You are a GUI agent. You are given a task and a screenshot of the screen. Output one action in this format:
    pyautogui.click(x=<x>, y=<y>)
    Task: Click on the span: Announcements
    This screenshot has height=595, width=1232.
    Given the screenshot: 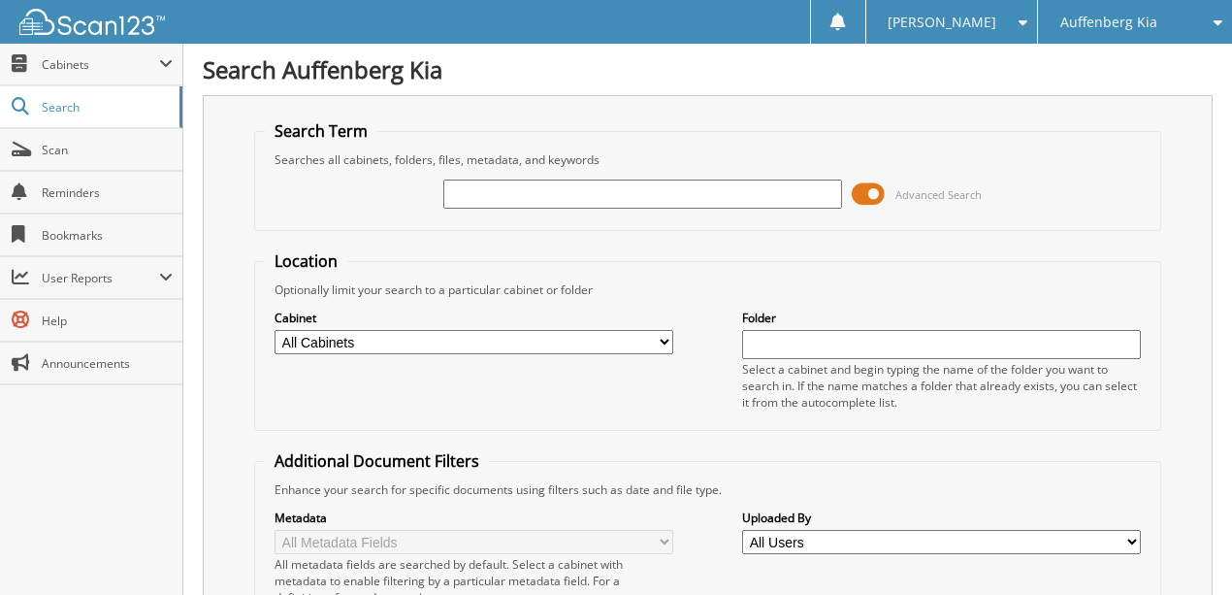 What is the action you would take?
    pyautogui.click(x=107, y=363)
    